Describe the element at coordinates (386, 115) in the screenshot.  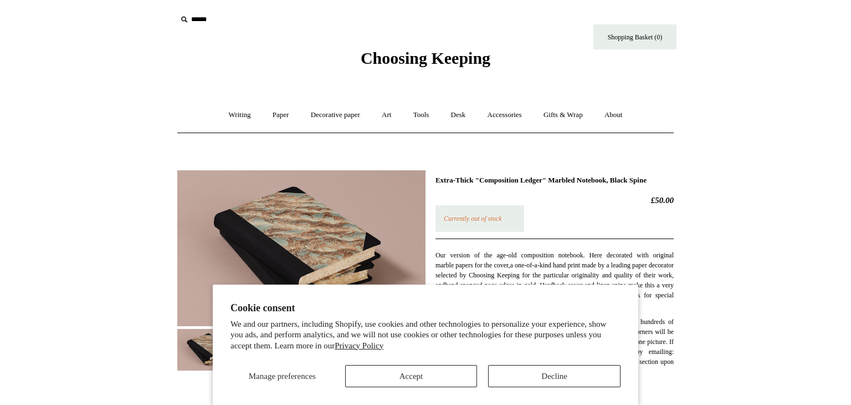
I see `a: Art` at that location.